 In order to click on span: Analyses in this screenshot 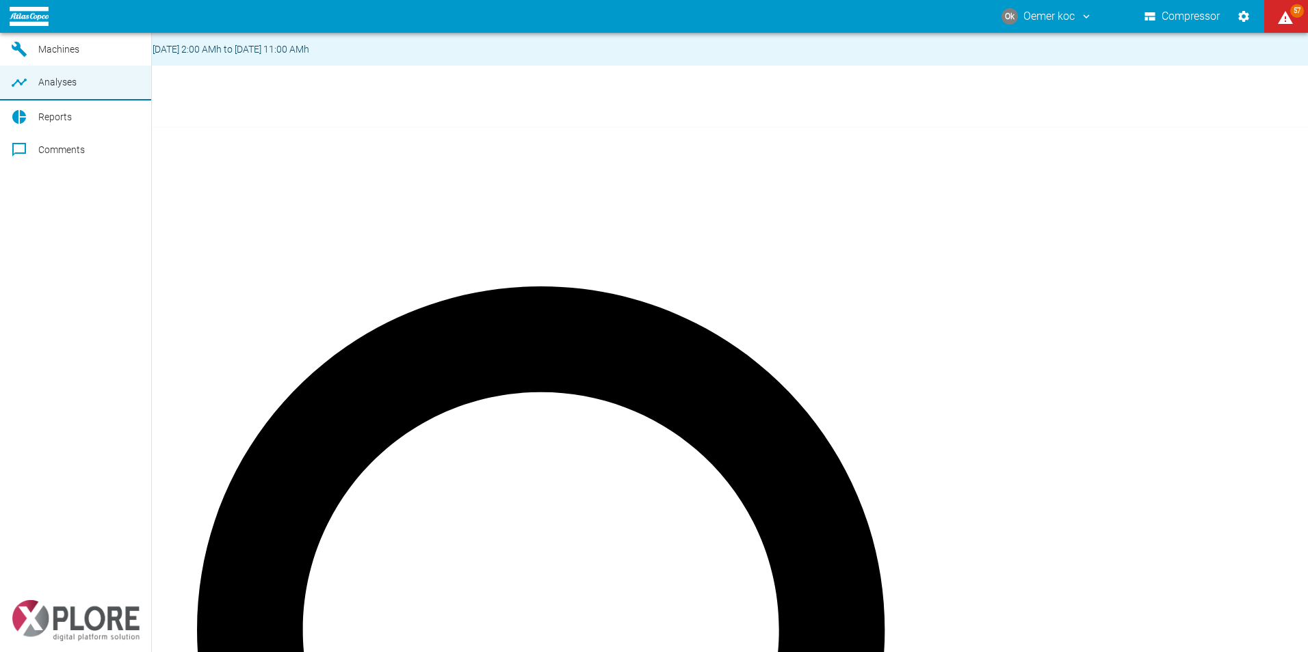, I will do `click(57, 82)`.